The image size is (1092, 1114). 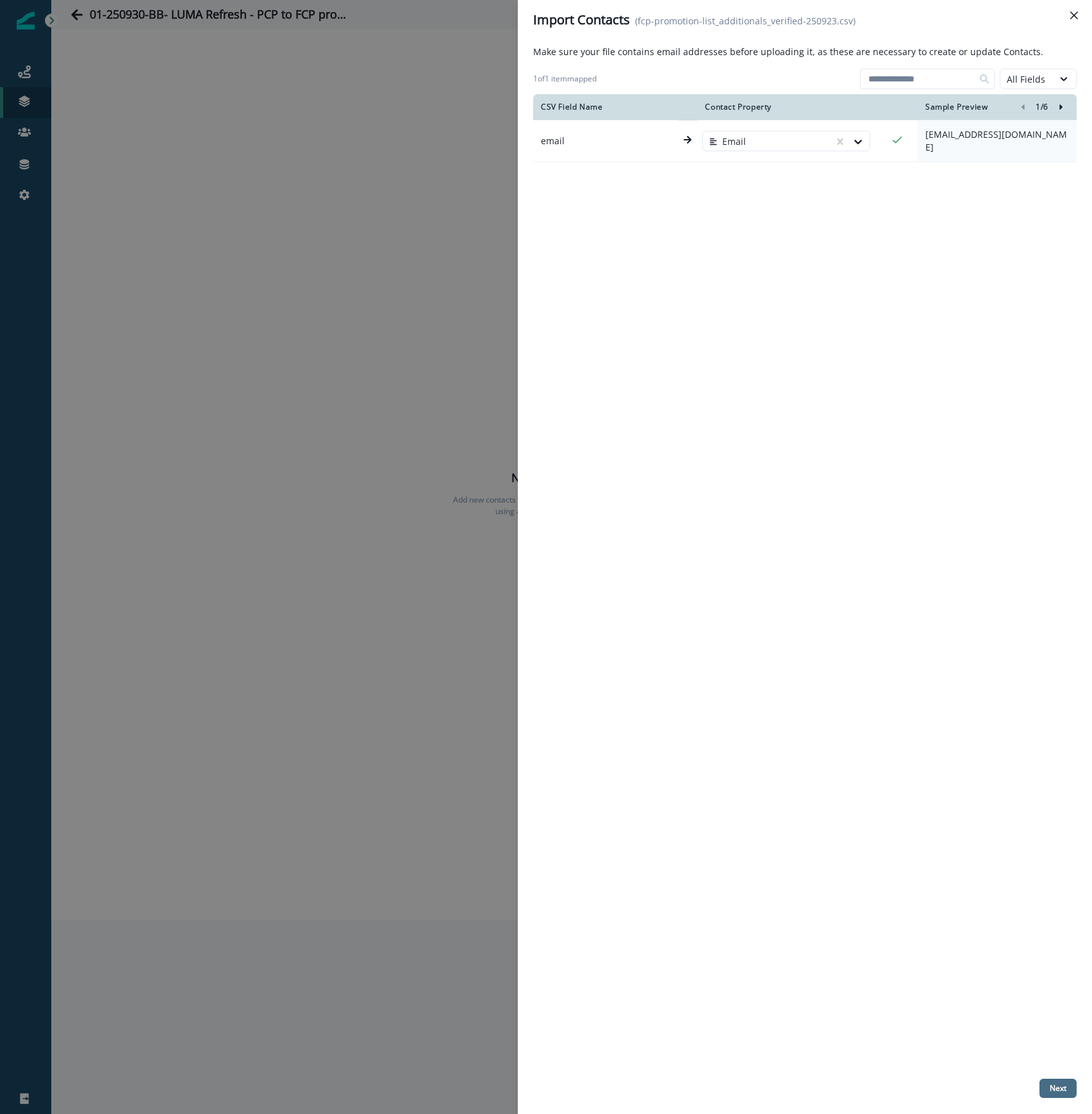 I want to click on p: email, so click(x=606, y=141).